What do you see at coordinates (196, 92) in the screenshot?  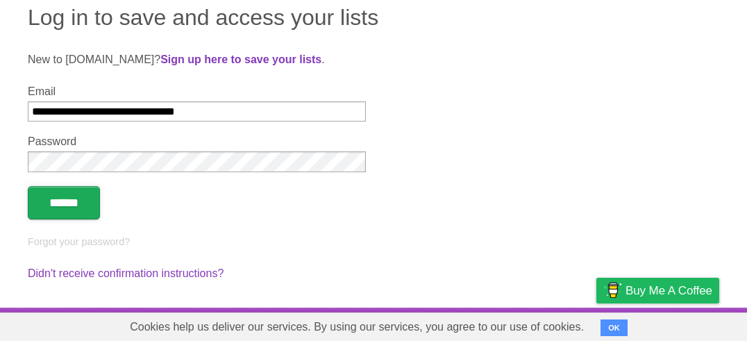 I see `label: Email` at bounding box center [196, 92].